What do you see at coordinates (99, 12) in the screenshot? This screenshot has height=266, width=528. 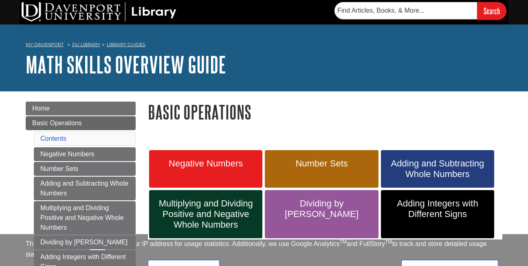 I see `img: DU Library` at bounding box center [99, 12].